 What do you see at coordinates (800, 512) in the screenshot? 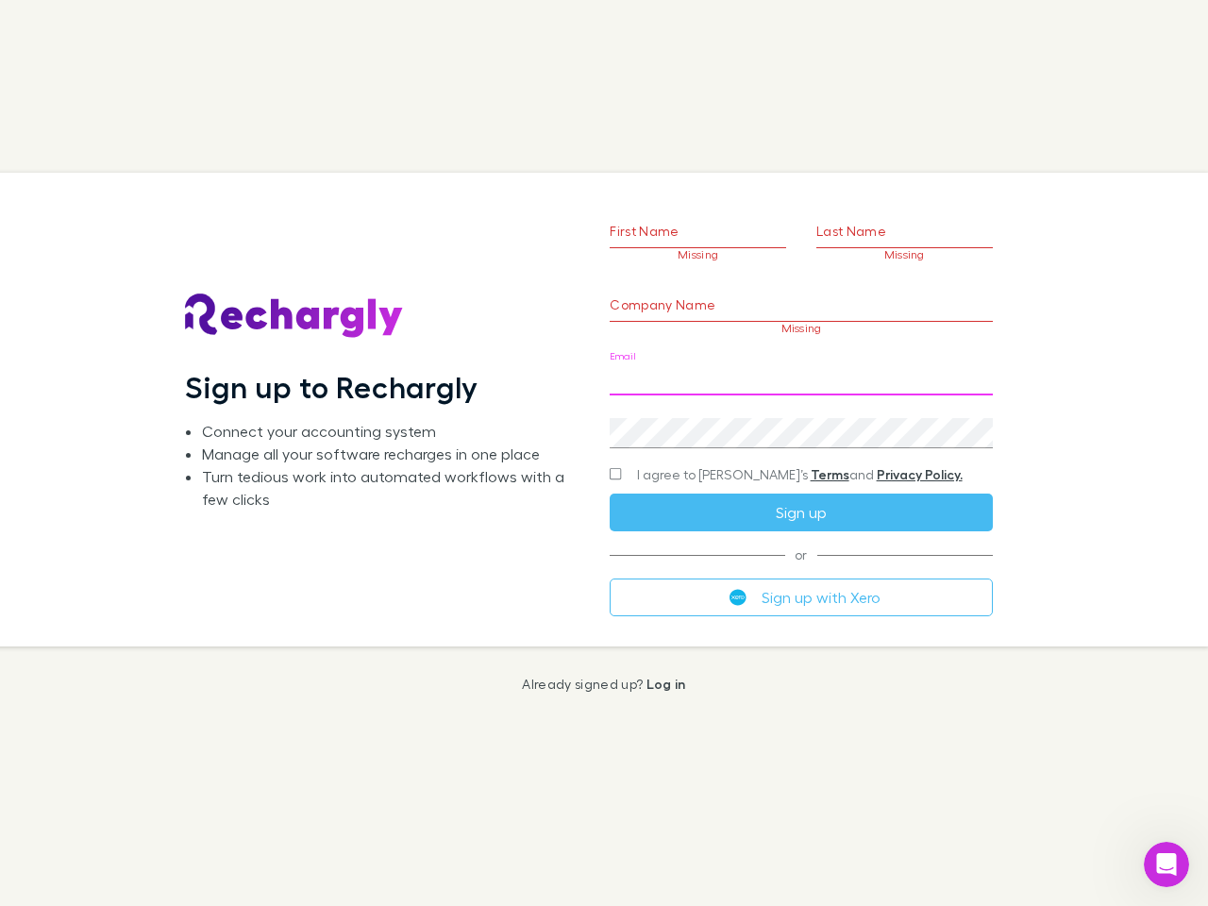
I see `button: Sign up` at bounding box center [800, 512].